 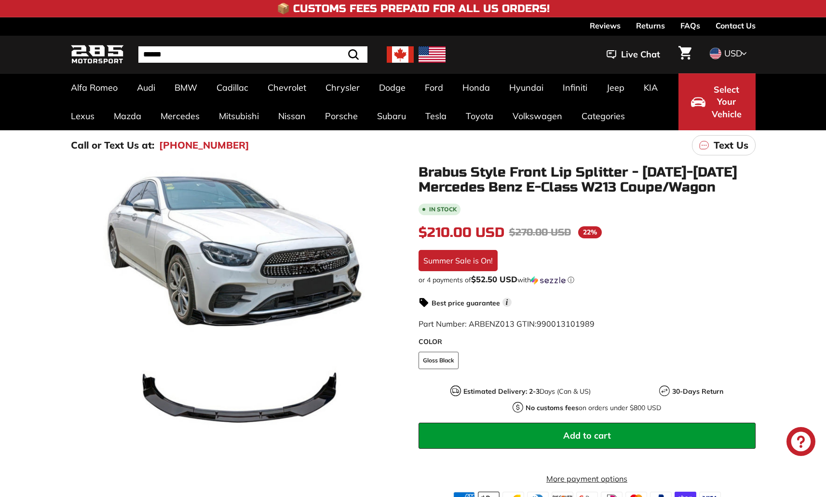 What do you see at coordinates (526, 87) in the screenshot?
I see `a: Hyundai` at bounding box center [526, 87].